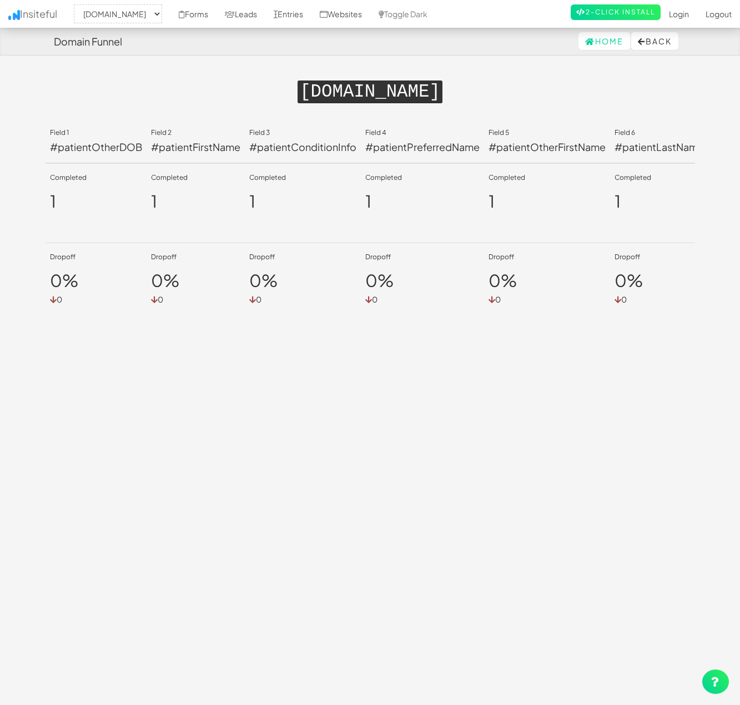  What do you see at coordinates (303, 147) in the screenshot?
I see `h4: #patientConditionInfo` at bounding box center [303, 147].